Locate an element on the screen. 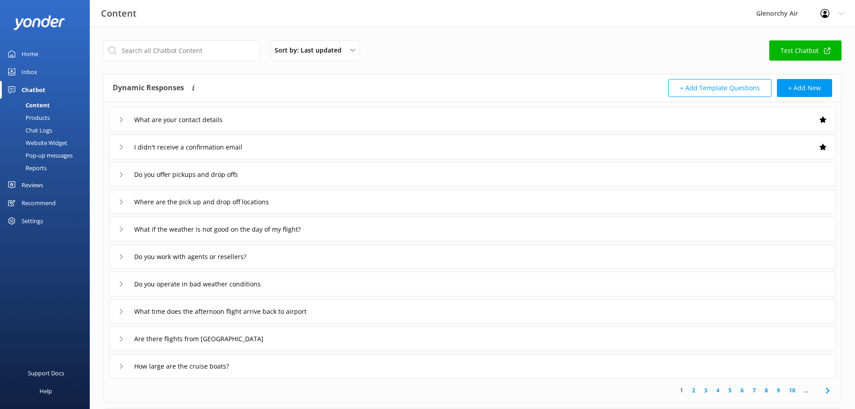  a: 4 is located at coordinates (718, 390).